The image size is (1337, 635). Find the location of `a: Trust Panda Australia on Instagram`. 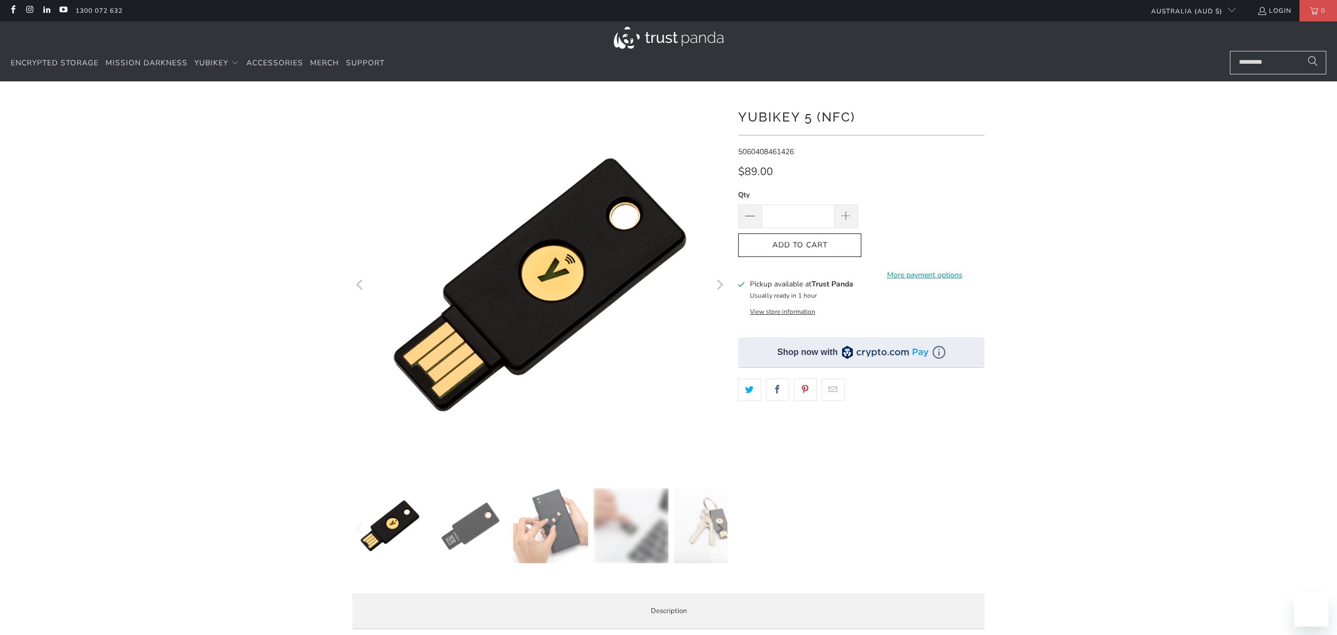

a: Trust Panda Australia on Instagram is located at coordinates (29, 11).